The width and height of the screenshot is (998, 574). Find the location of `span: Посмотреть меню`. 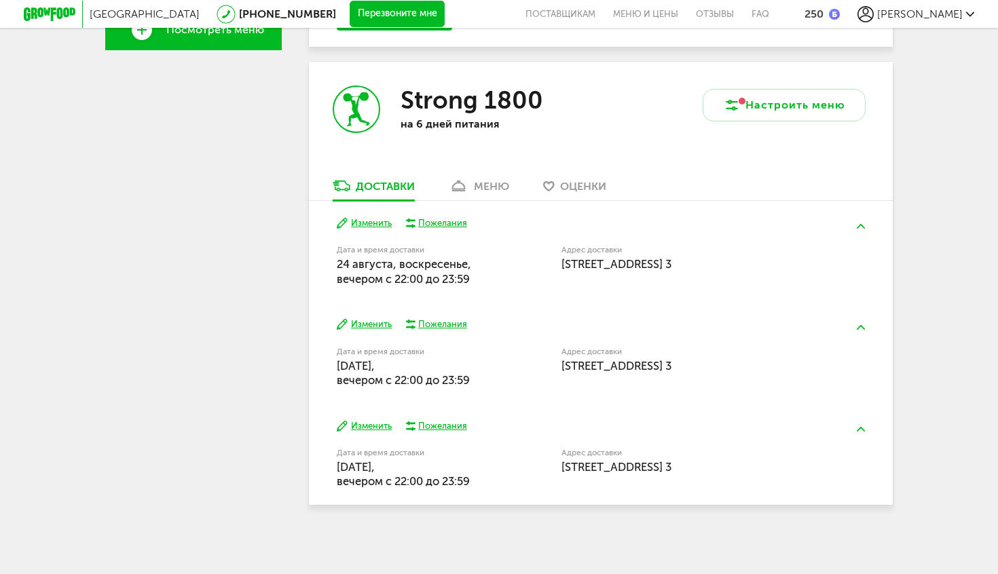

span: Посмотреть меню is located at coordinates (215, 30).